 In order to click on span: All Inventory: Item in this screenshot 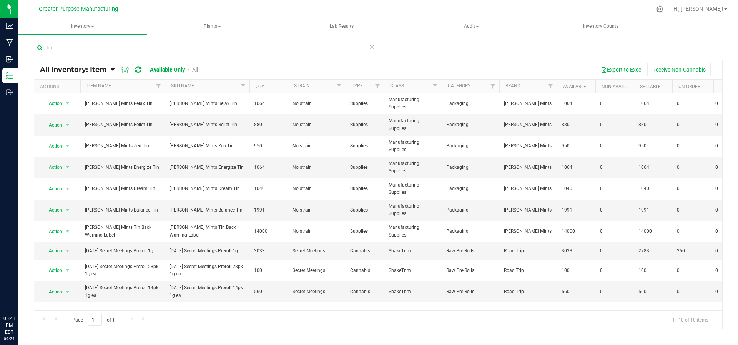, I will do `click(73, 70)`.